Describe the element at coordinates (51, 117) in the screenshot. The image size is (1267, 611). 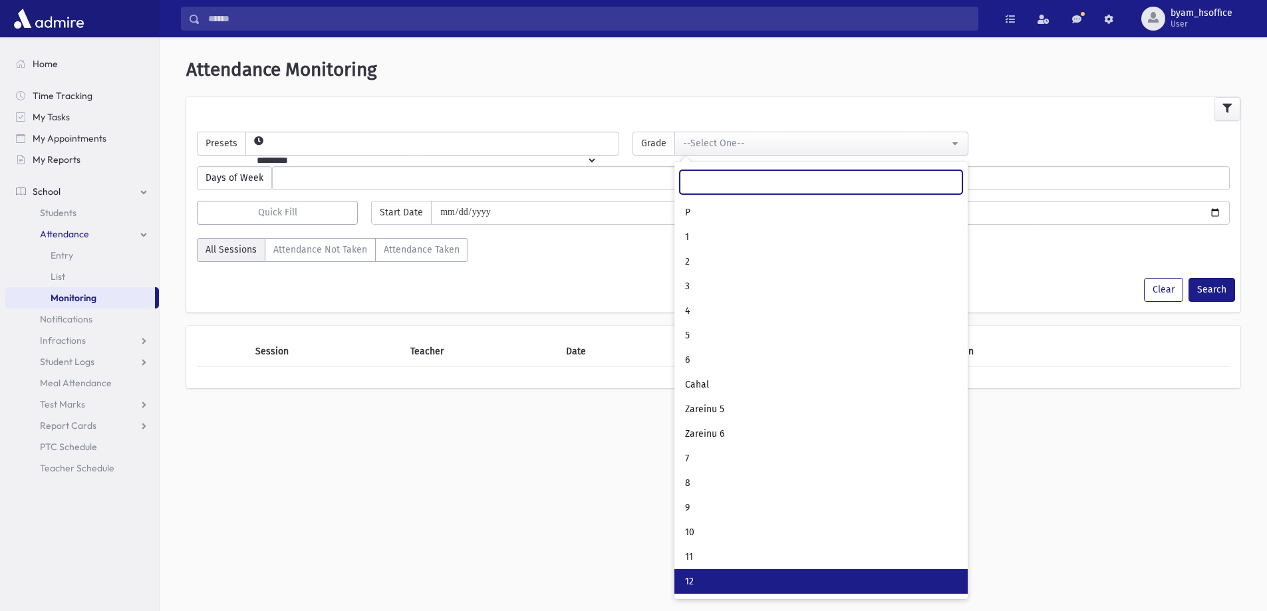
I see `span: My Tasks` at that location.